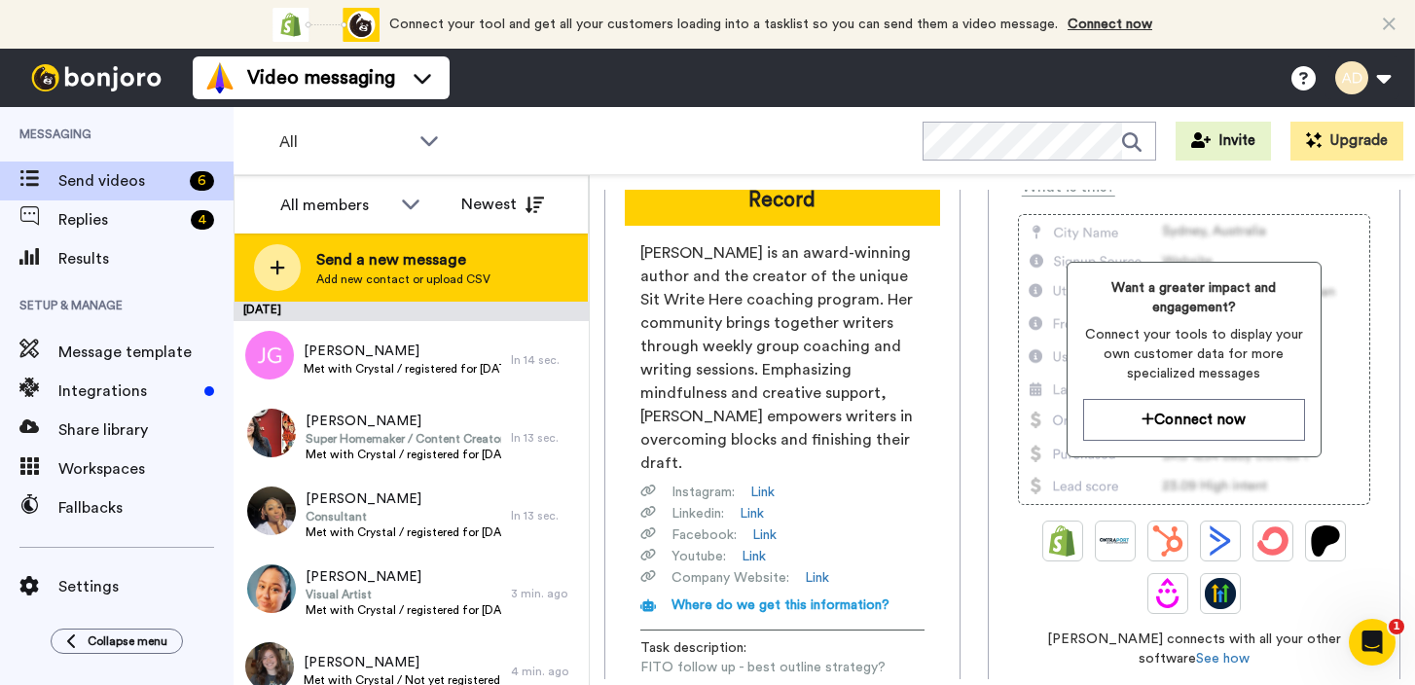 This screenshot has width=1415, height=685. I want to click on span: Video messaging, so click(321, 78).